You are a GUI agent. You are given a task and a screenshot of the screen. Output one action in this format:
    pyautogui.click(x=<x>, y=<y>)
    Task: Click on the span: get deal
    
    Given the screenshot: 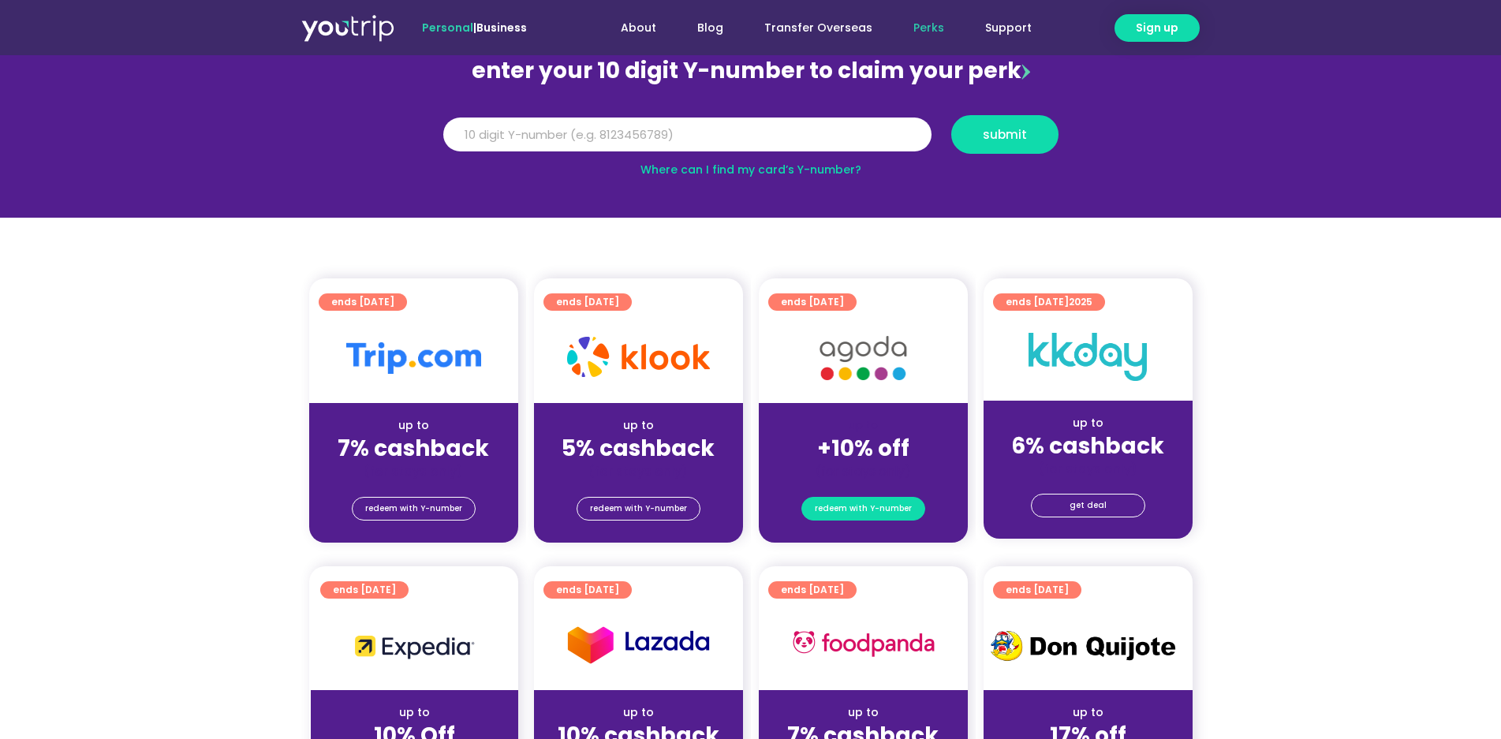 What is the action you would take?
    pyautogui.click(x=1088, y=506)
    